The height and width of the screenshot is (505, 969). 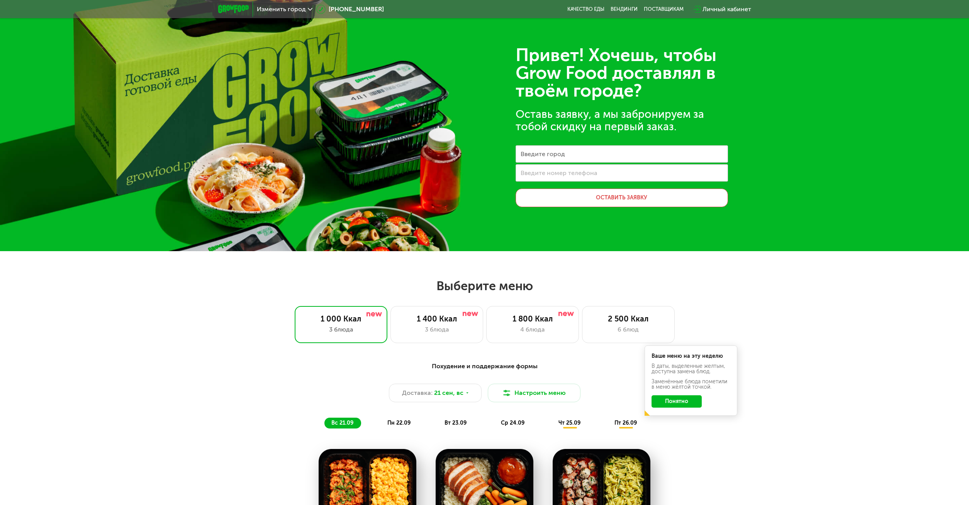 What do you see at coordinates (691, 369) in the screenshot?
I see `div: В даты, выделенные желтым, доступна замена блюд.` at bounding box center [691, 369].